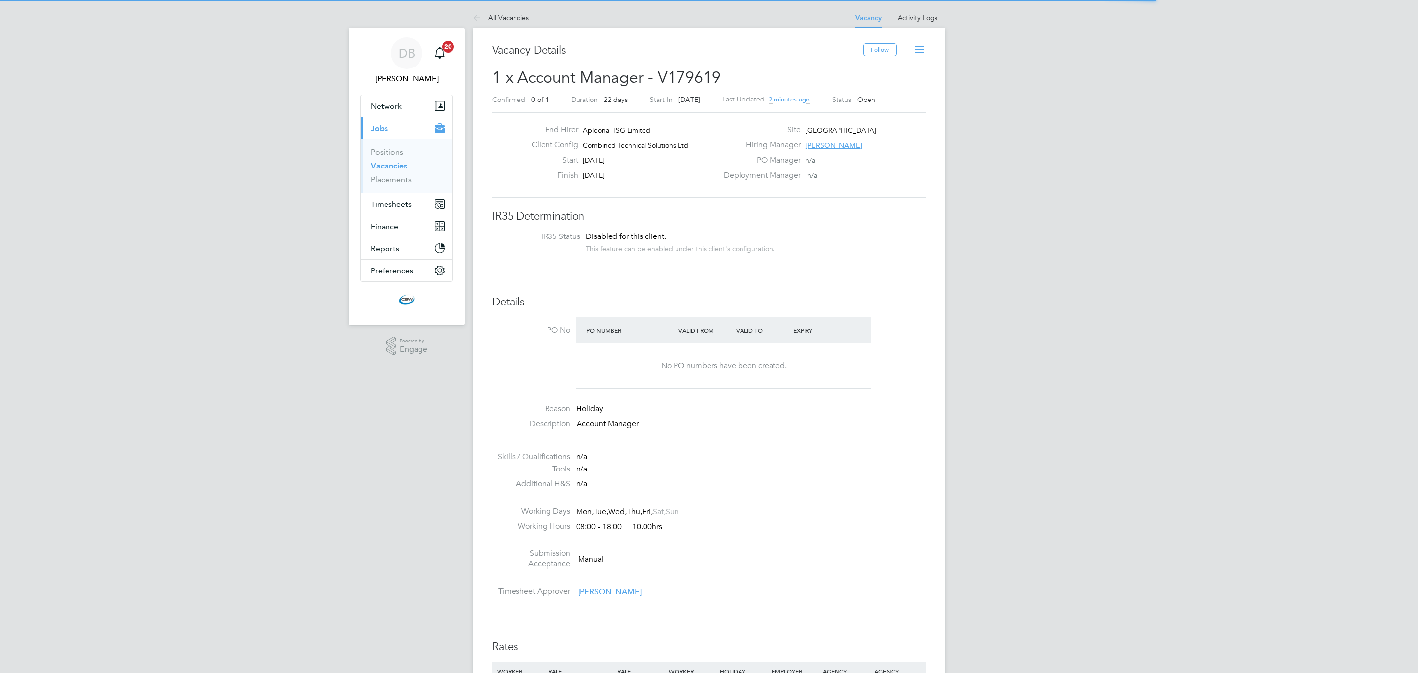  What do you see at coordinates (705, 330) in the screenshot?
I see `div: Valid From` at bounding box center [705, 330].